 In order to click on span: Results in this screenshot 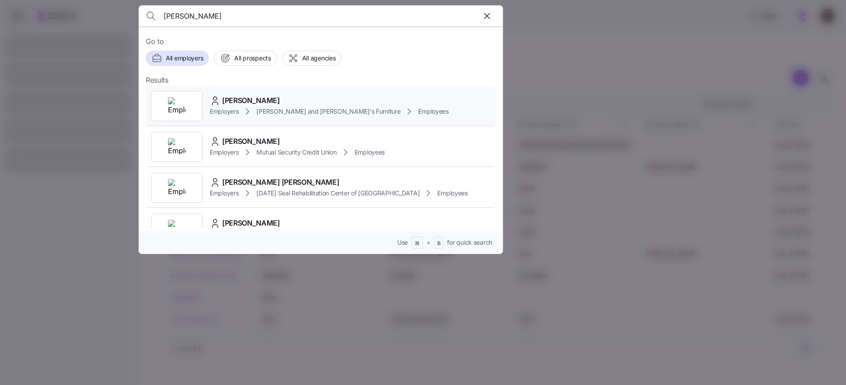, I will do `click(157, 80)`.